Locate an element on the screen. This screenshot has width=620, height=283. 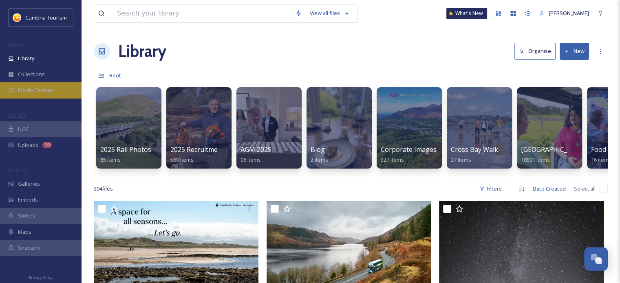
span: COLLECT is located at coordinates (17, 116).